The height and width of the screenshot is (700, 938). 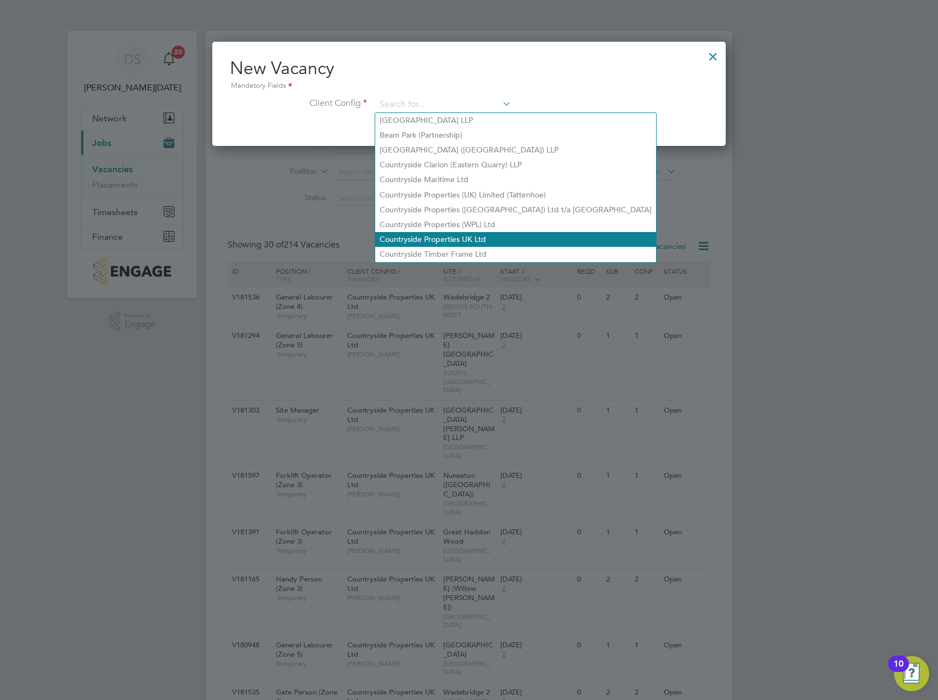 I want to click on label: Client Config, so click(x=298, y=103).